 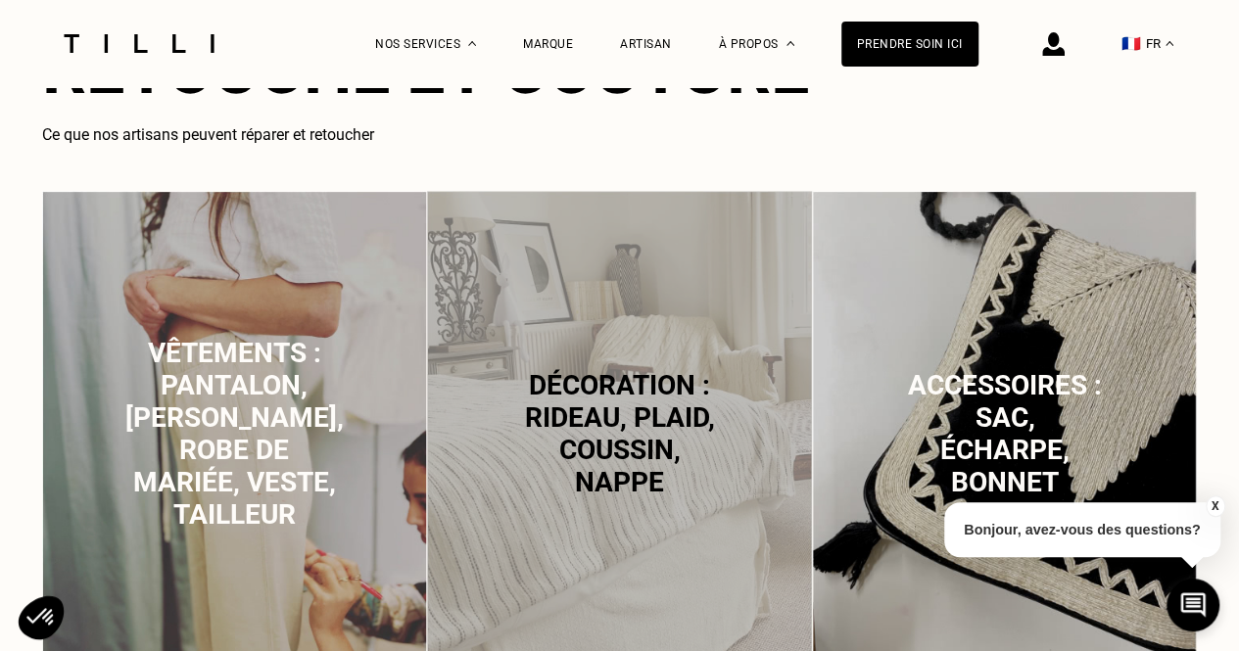 I want to click on a: Marque, so click(x=548, y=44).